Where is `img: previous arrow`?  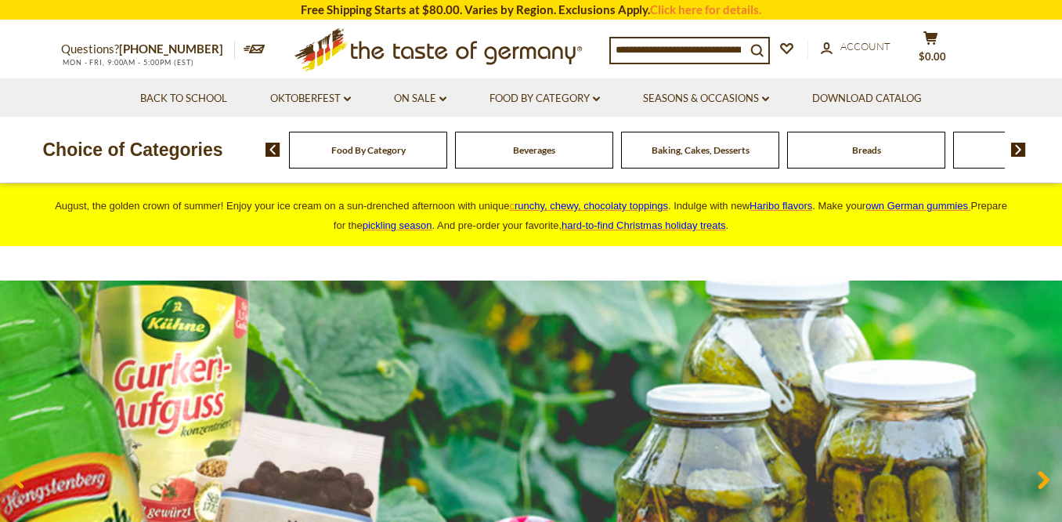 img: previous arrow is located at coordinates (273, 150).